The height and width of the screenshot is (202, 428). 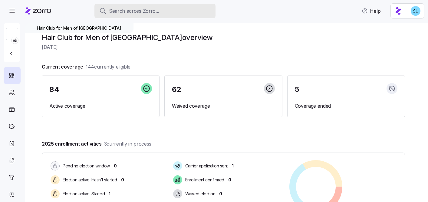 What do you see at coordinates (346, 106) in the screenshot?
I see `span: Coverage ended` at bounding box center [346, 106].